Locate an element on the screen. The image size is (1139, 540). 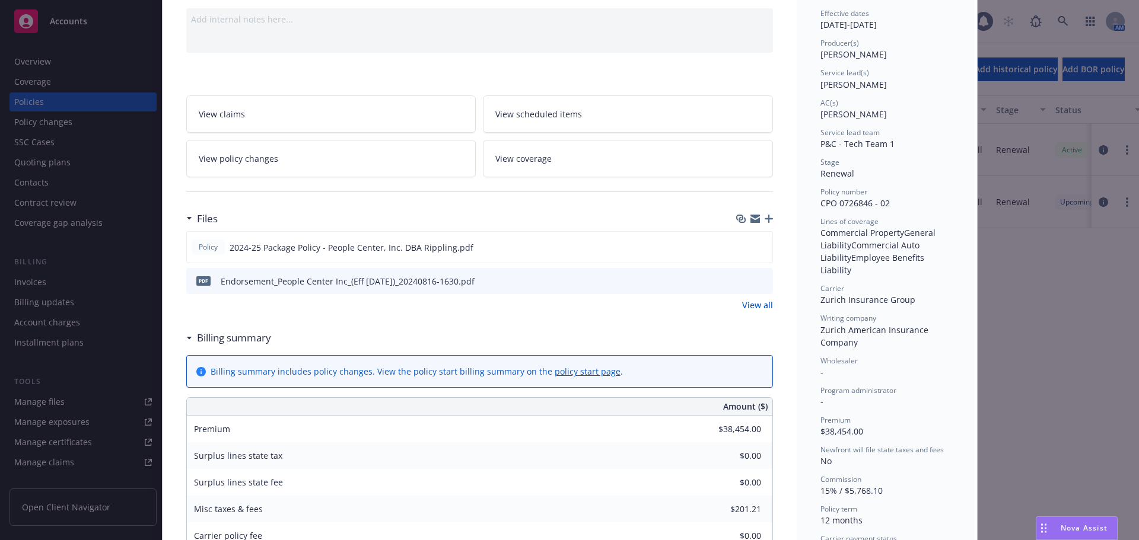
div: Drag to move is located at coordinates (1043, 528).